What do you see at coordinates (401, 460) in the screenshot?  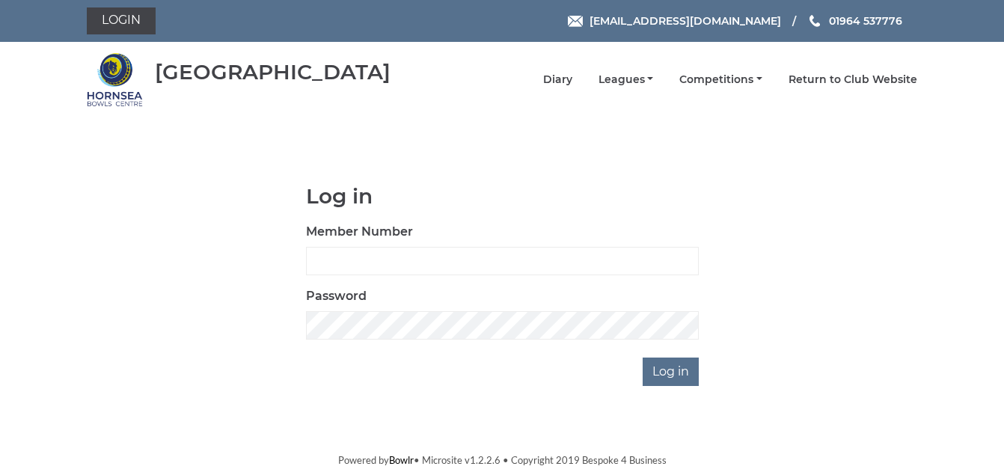 I see `a: Bowlr` at bounding box center [401, 460].